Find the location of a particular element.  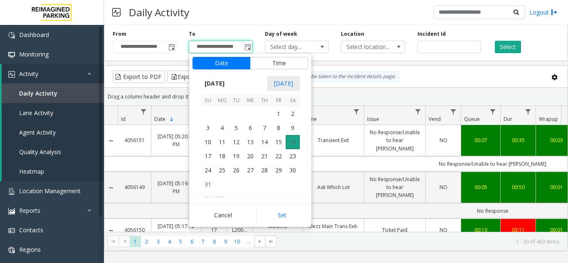

span: 29 is located at coordinates (279, 171).